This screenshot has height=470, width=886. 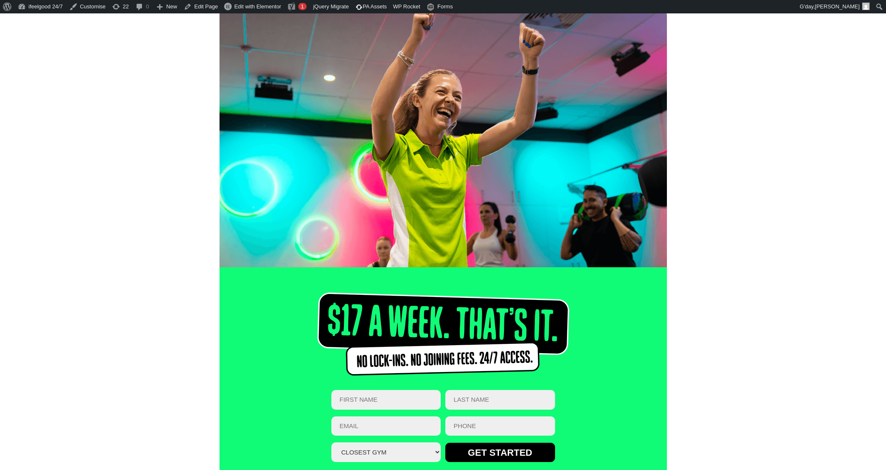 What do you see at coordinates (386, 400) in the screenshot?
I see `input: FIRST NAME` at bounding box center [386, 400].